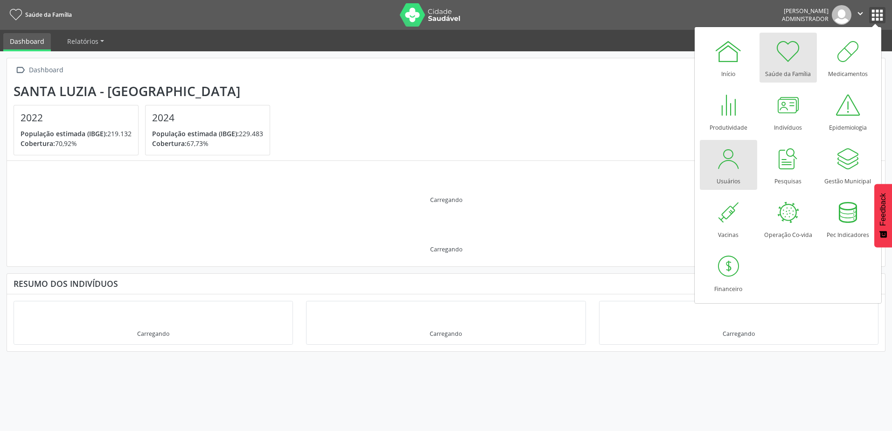 Image resolution: width=892 pixels, height=431 pixels. Describe the element at coordinates (848, 57) in the screenshot. I see `a: Medicamentos` at that location.